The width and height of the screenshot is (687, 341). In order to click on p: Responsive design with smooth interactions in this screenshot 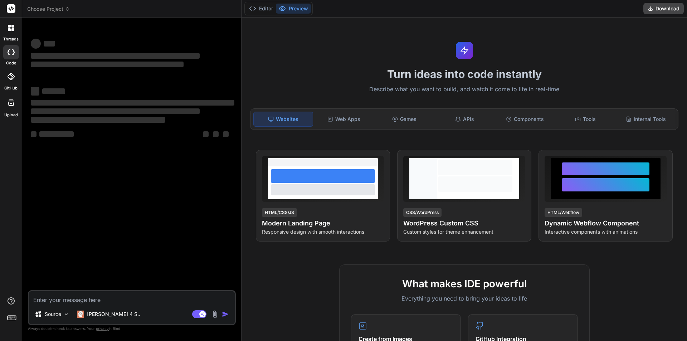, I will do `click(323, 232)`.